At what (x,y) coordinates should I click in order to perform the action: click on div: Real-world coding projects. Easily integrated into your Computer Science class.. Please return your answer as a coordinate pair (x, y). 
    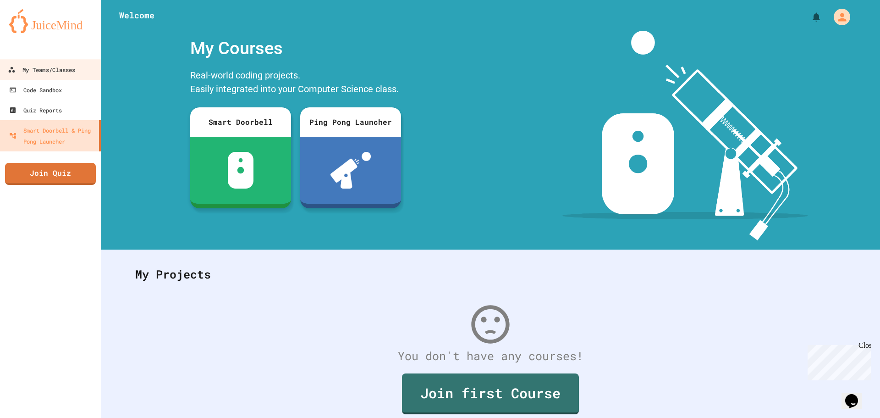
    Looking at the image, I should click on (296, 83).